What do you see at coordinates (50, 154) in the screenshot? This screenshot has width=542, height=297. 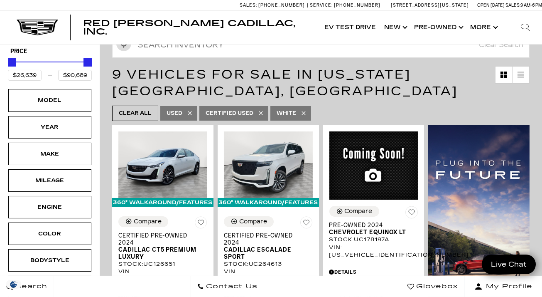 I see `div: Make` at bounding box center [50, 154].